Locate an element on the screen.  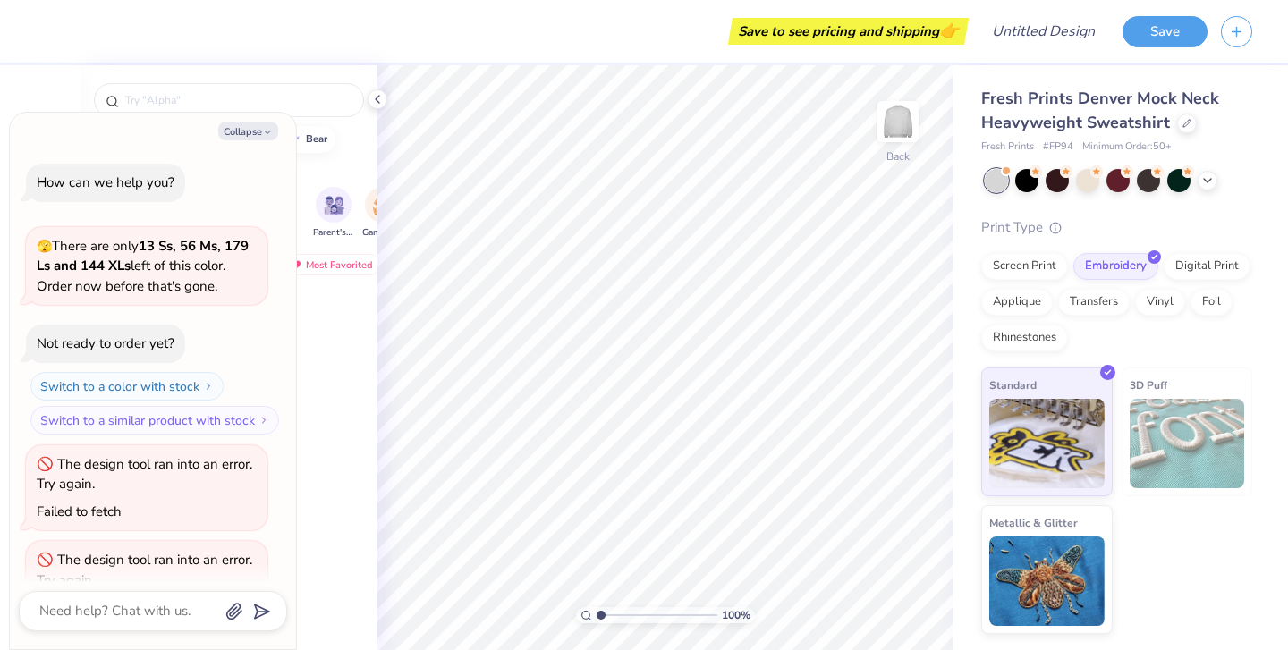
button: Collapse is located at coordinates (248, 131).